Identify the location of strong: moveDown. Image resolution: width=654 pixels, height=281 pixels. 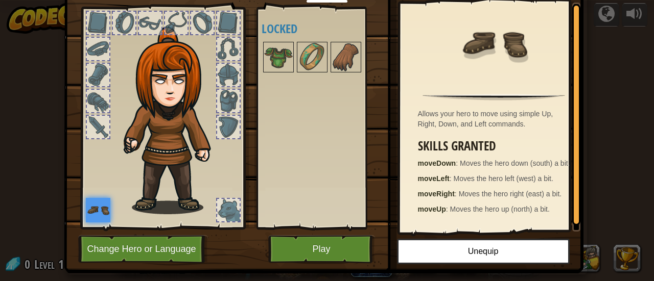
(437, 163).